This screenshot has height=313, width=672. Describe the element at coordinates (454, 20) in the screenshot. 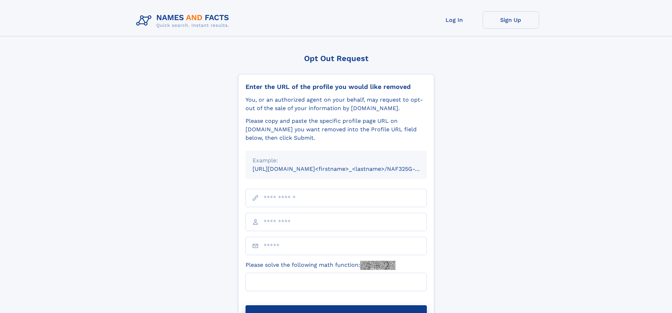

I see `a: Log In` at that location.